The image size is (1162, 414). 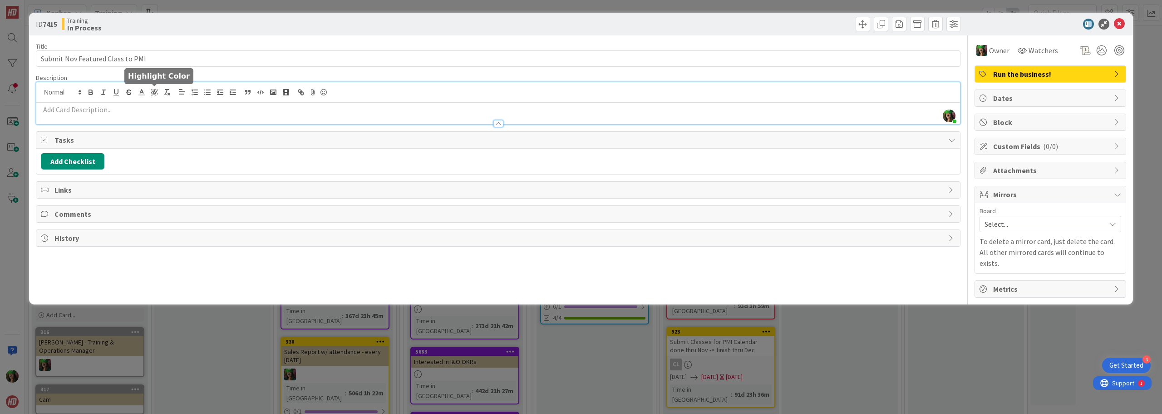 I want to click on span: Attachments, so click(x=1051, y=170).